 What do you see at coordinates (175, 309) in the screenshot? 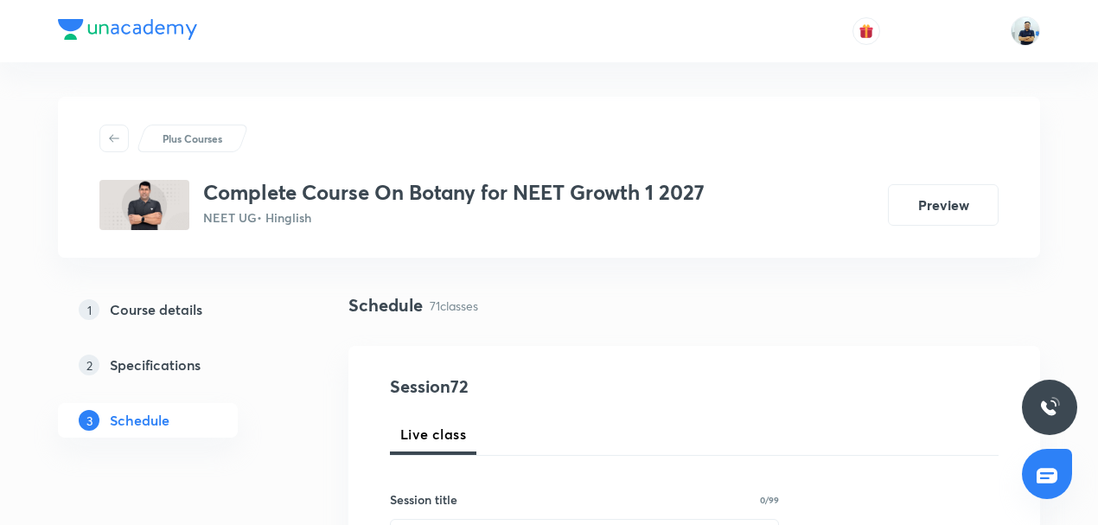
I see `a: 1Course details` at bounding box center [175, 309].